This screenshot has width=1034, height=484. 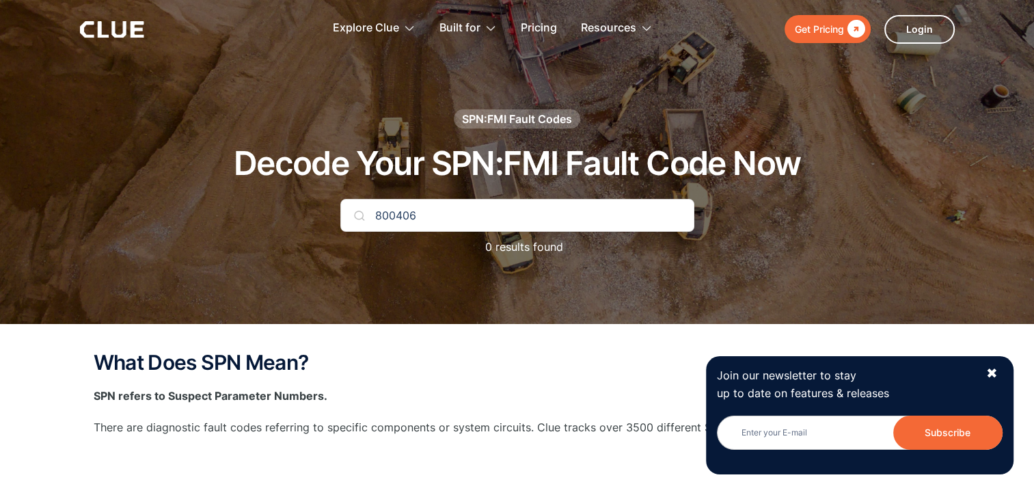 What do you see at coordinates (517, 119) in the screenshot?
I see `div: SPN:FMI Fault Codes` at bounding box center [517, 119].